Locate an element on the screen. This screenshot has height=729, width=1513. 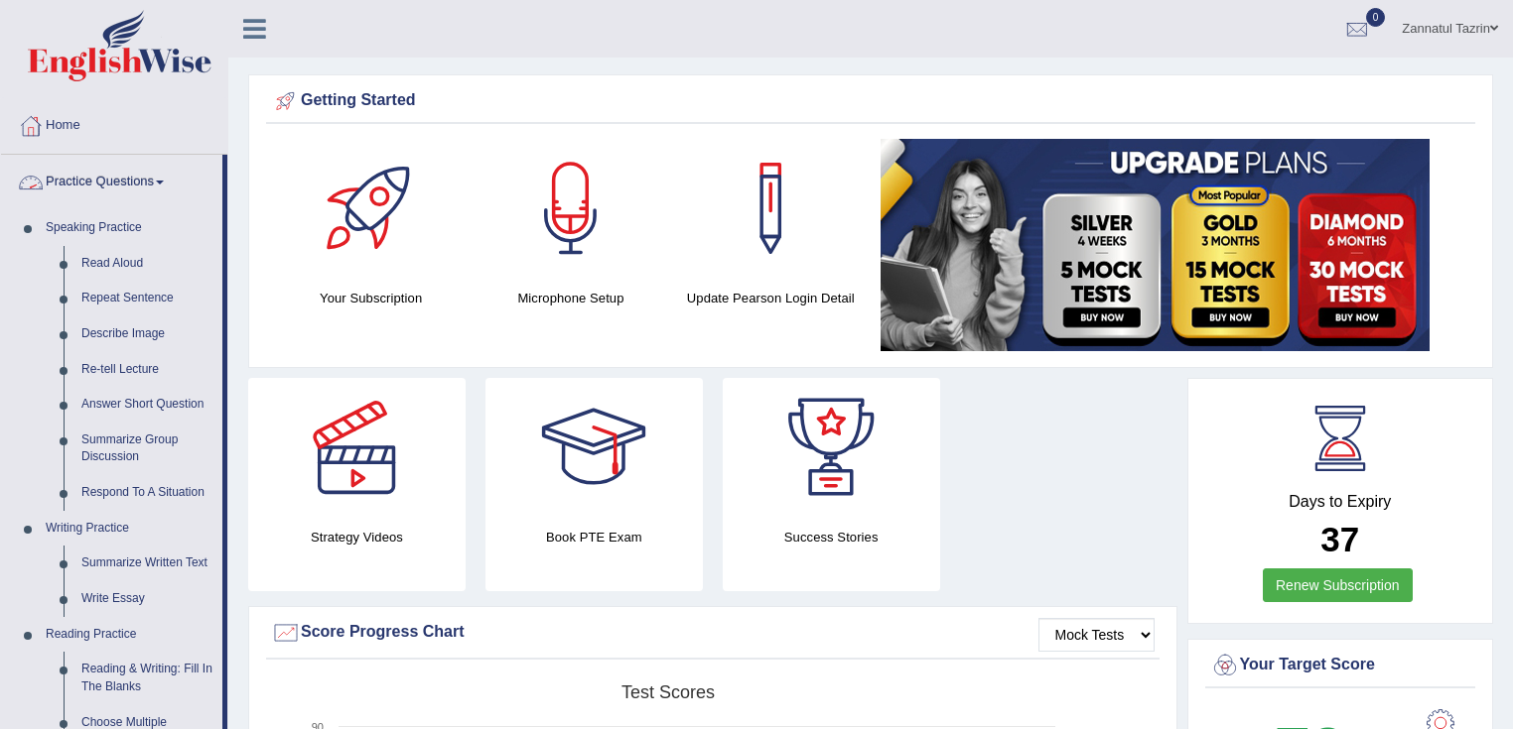
a: Renew Subscription is located at coordinates (1337, 586).